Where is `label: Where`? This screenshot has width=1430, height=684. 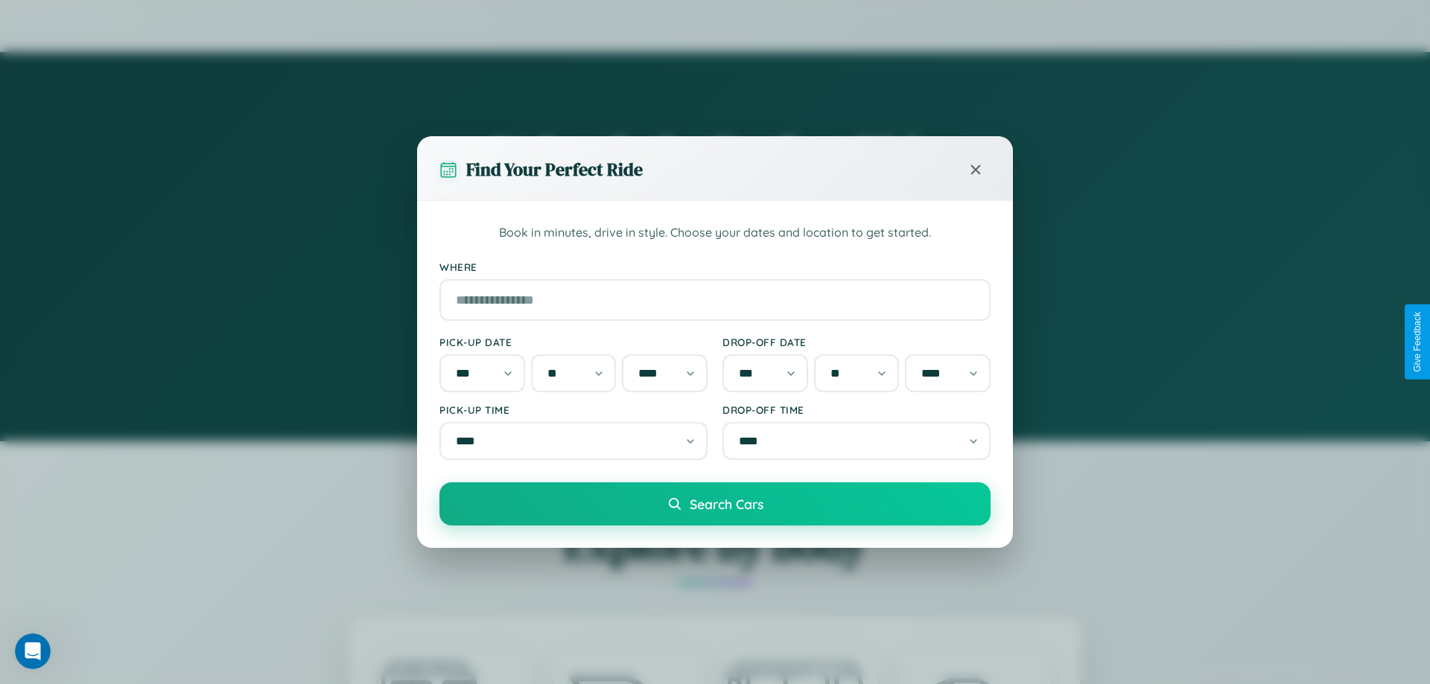 label: Where is located at coordinates (715, 267).